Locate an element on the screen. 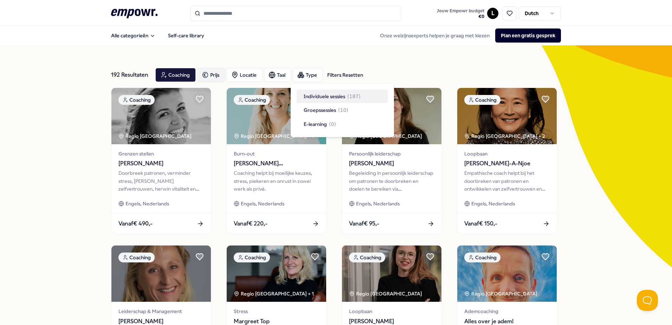 This screenshot has height=325, width=672. span: Vanaf € 220,- is located at coordinates (251, 224).